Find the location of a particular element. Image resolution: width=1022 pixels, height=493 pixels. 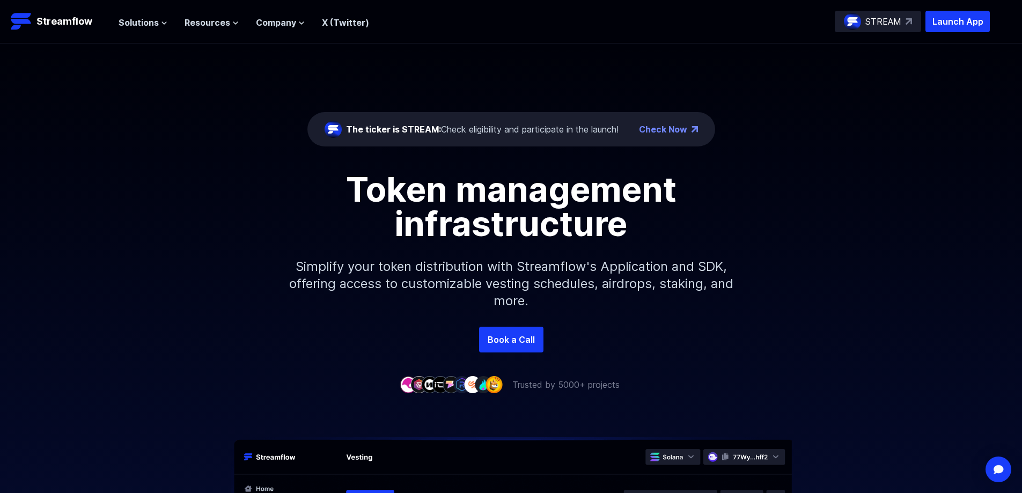

div: Open Intercom Messenger is located at coordinates (998, 469).